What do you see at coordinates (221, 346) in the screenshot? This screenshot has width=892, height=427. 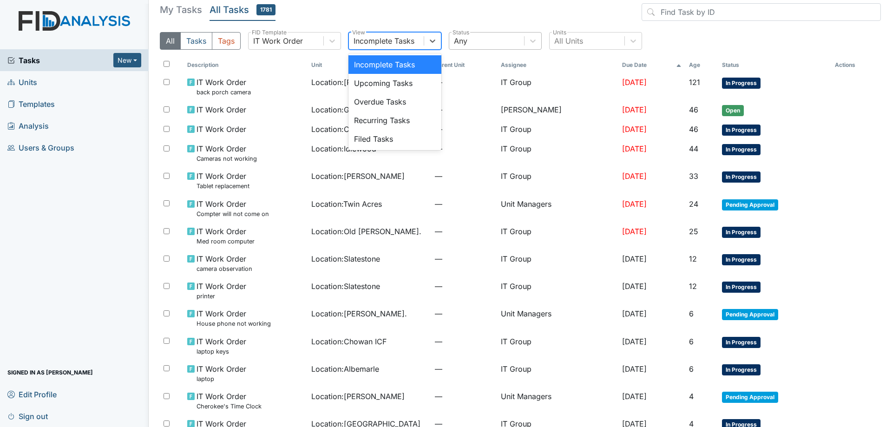 I see `span: IT Work Order laptop keys` at bounding box center [221, 346].